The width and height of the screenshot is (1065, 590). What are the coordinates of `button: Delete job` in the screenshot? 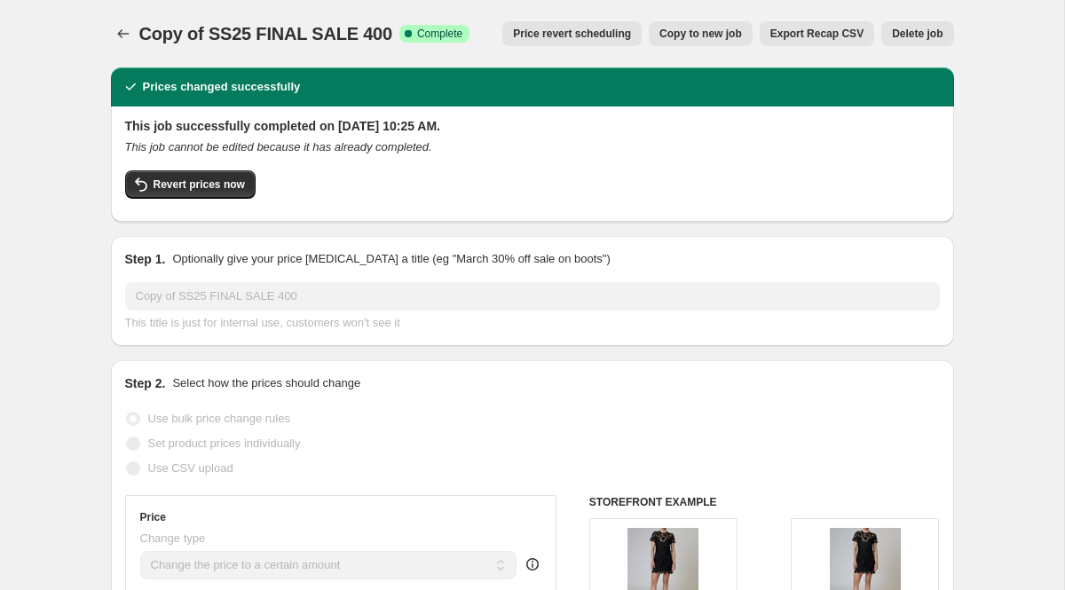 It's located at (917, 34).